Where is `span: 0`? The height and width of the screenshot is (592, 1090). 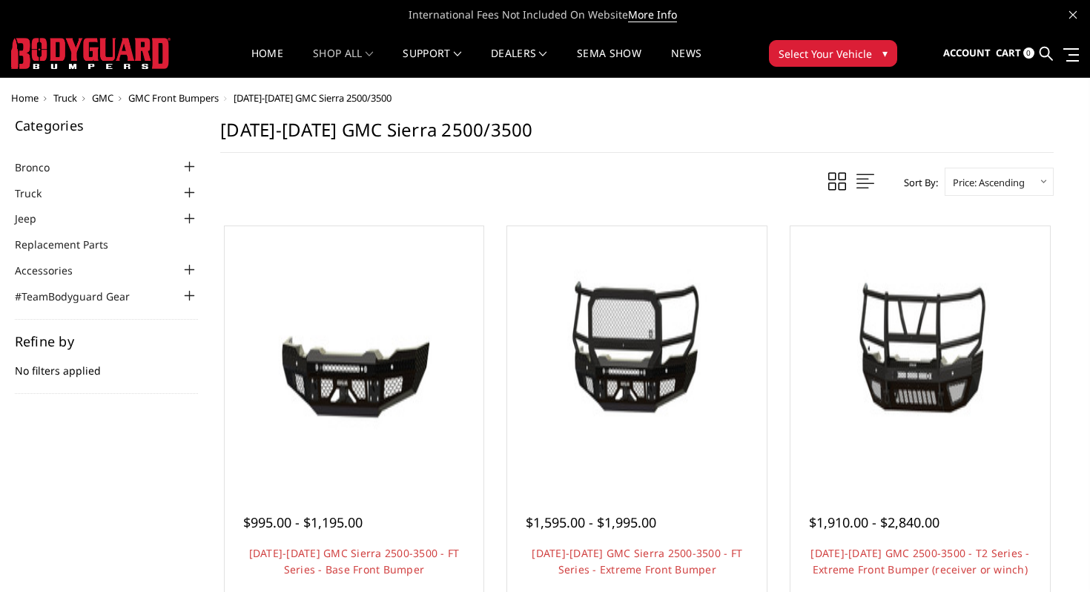
span: 0 is located at coordinates (1028, 53).